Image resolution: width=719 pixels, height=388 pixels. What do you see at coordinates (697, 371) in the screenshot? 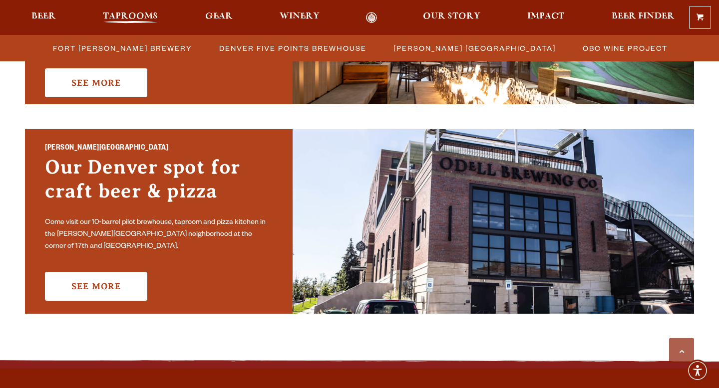
I see `div: Accessibility Menu` at bounding box center [697, 371].